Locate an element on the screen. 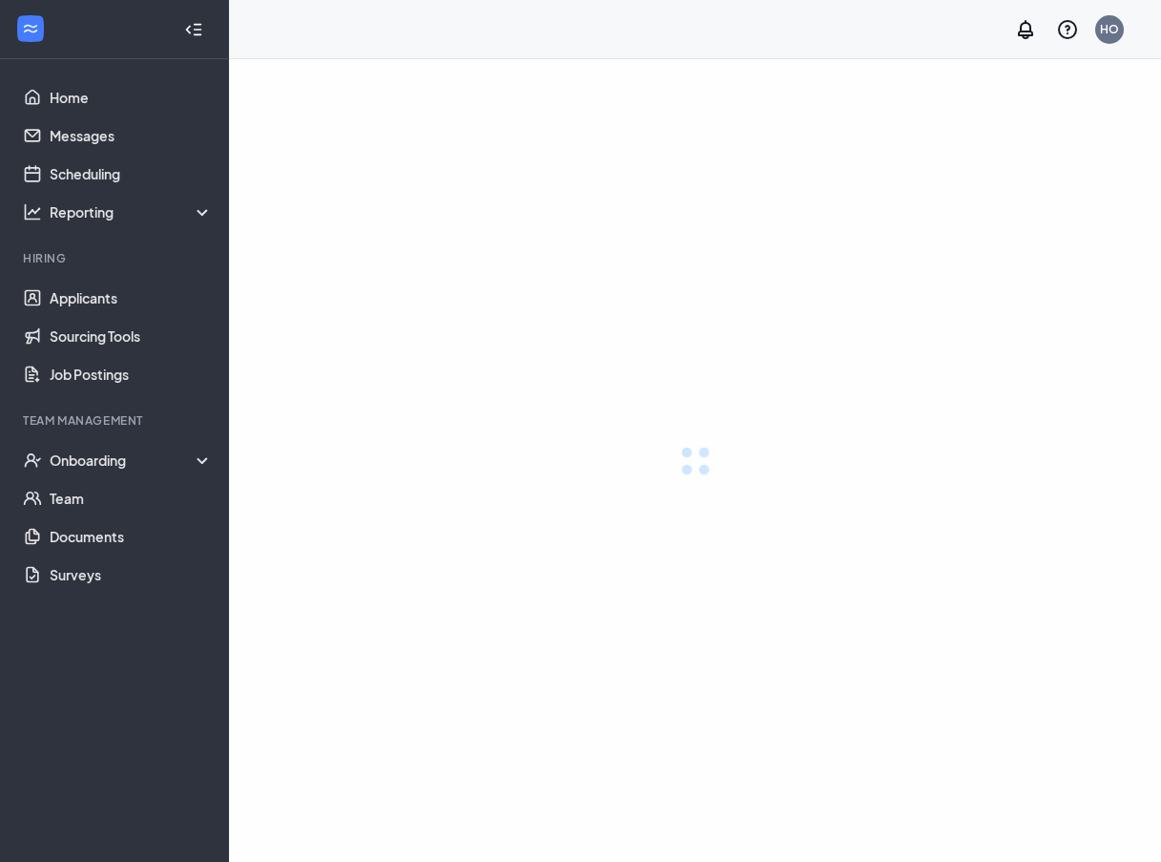 Image resolution: width=1161 pixels, height=862 pixels. a: Job Postings is located at coordinates (131, 374).